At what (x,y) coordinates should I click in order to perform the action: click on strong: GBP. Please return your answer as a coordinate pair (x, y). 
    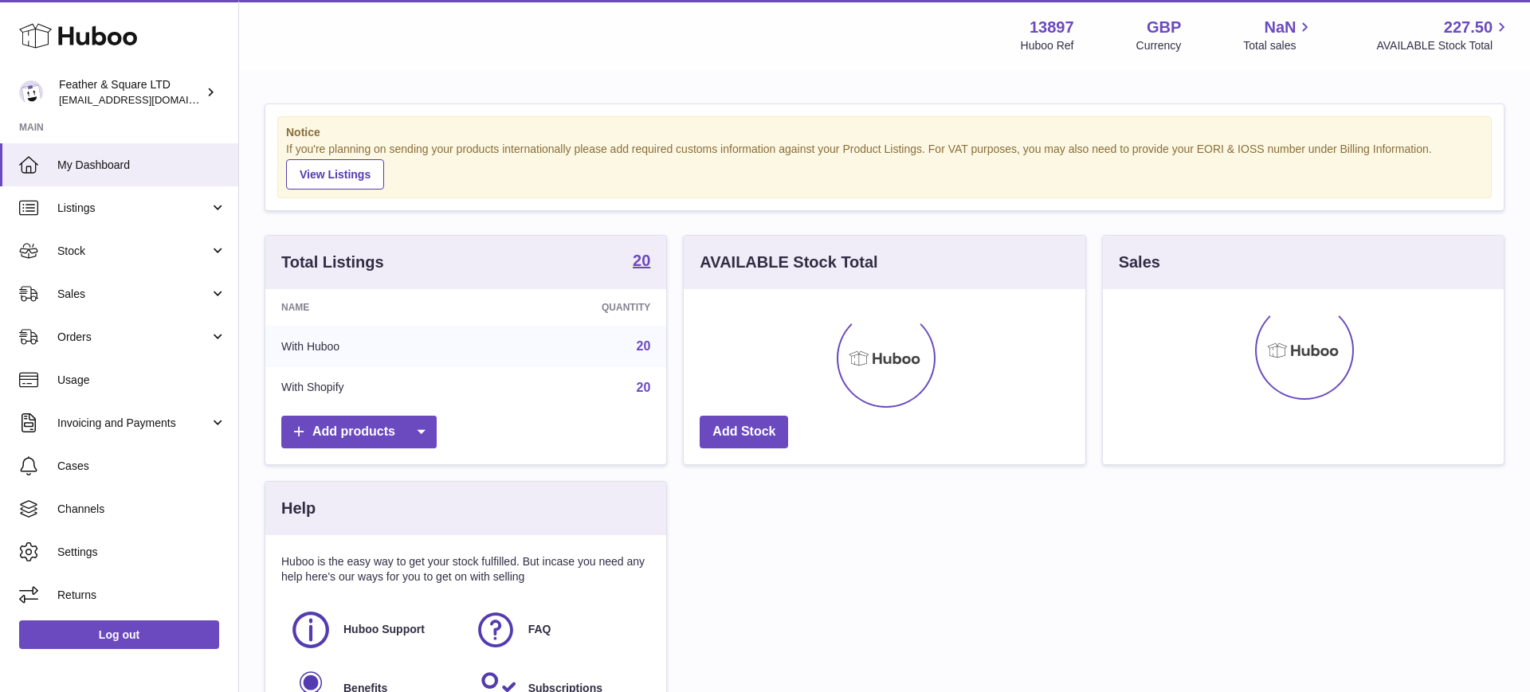
    Looking at the image, I should click on (1163, 27).